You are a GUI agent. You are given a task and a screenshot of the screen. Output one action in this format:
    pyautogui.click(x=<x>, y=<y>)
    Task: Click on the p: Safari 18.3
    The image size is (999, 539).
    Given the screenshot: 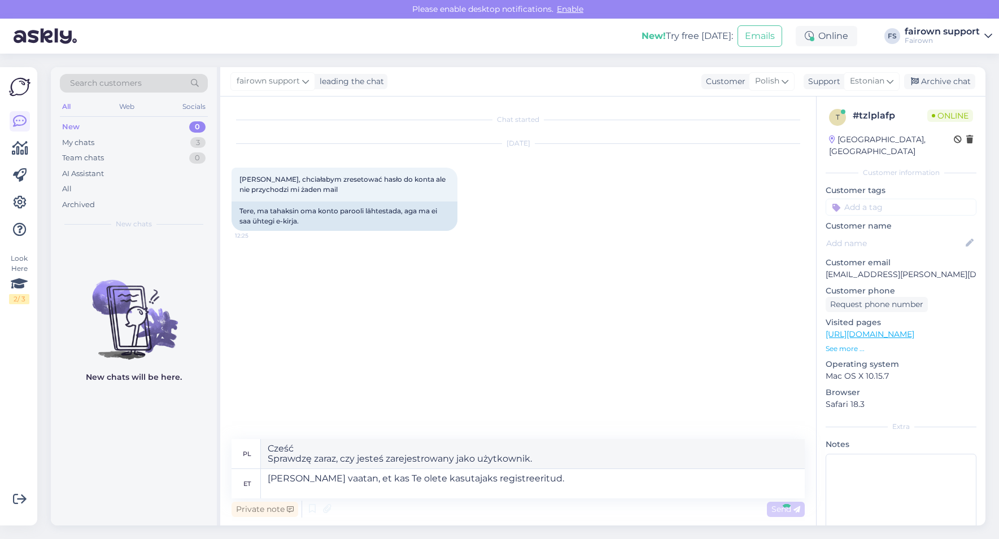 What is the action you would take?
    pyautogui.click(x=901, y=404)
    